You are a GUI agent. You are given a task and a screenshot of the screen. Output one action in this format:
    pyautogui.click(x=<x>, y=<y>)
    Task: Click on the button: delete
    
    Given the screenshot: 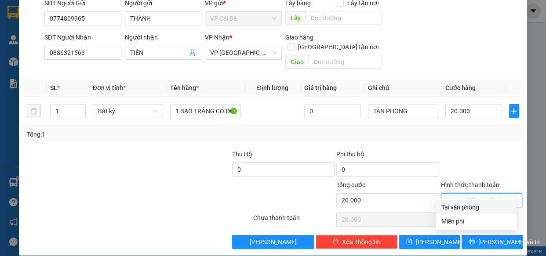 What is the action you would take?
    pyautogui.click(x=34, y=111)
    